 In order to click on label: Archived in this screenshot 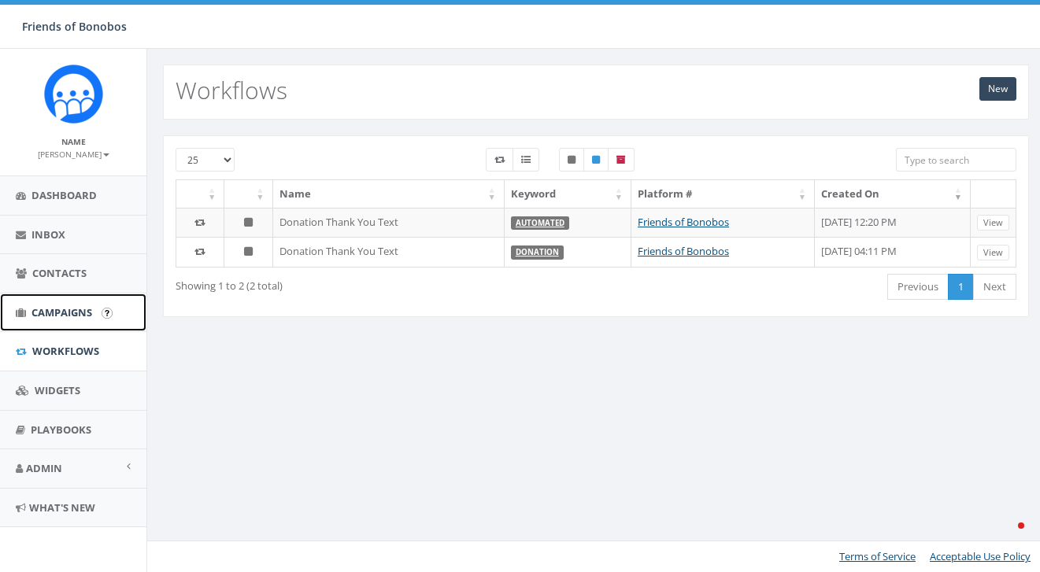, I will do `click(621, 160)`.